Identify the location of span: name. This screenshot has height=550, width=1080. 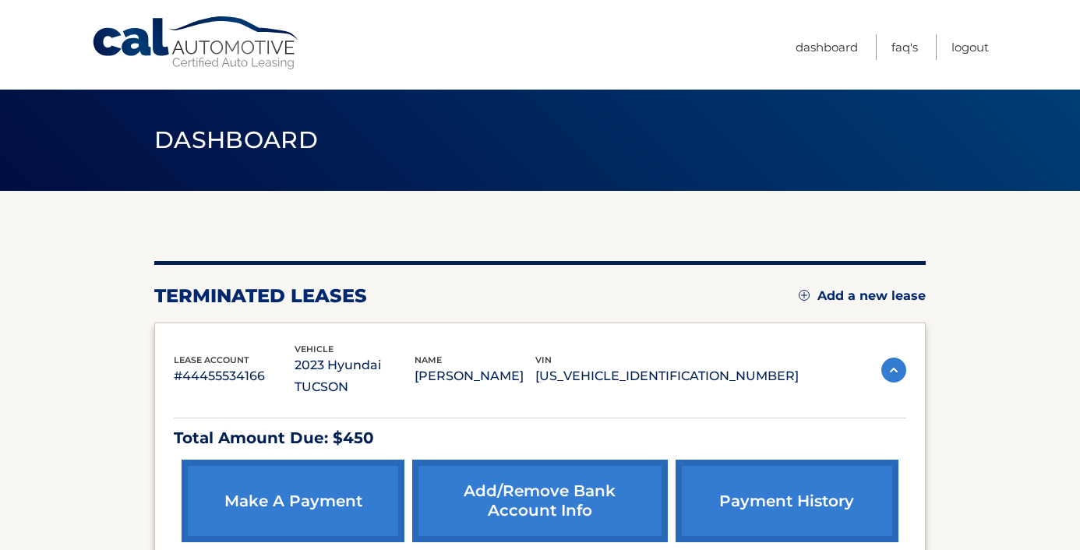
(428, 360).